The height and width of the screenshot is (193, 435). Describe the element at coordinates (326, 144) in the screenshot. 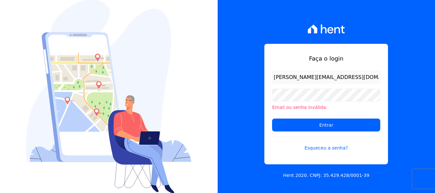

I see `a: Esqueceu a senha?` at that location.